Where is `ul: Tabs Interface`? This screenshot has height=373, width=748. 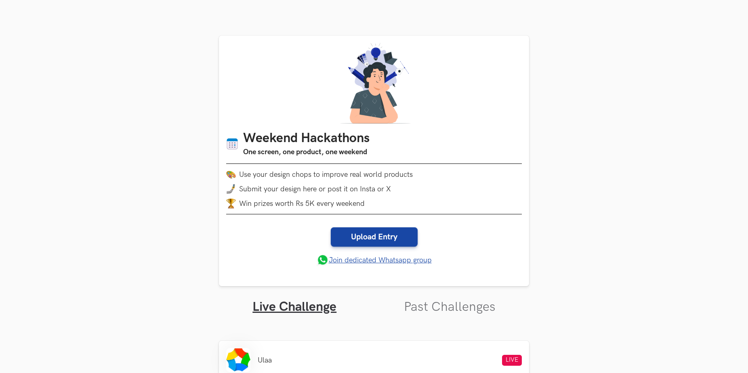
ul: Tabs Interface is located at coordinates (374, 301).